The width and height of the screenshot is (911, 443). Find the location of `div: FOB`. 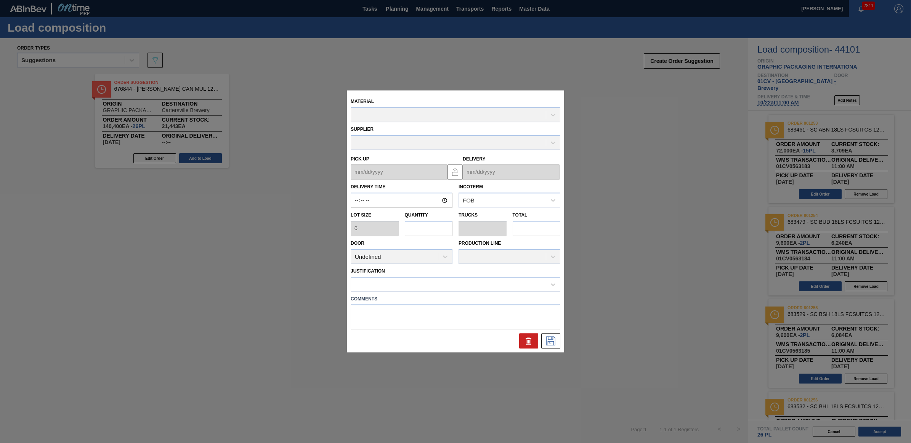

div: FOB is located at coordinates (469, 200).